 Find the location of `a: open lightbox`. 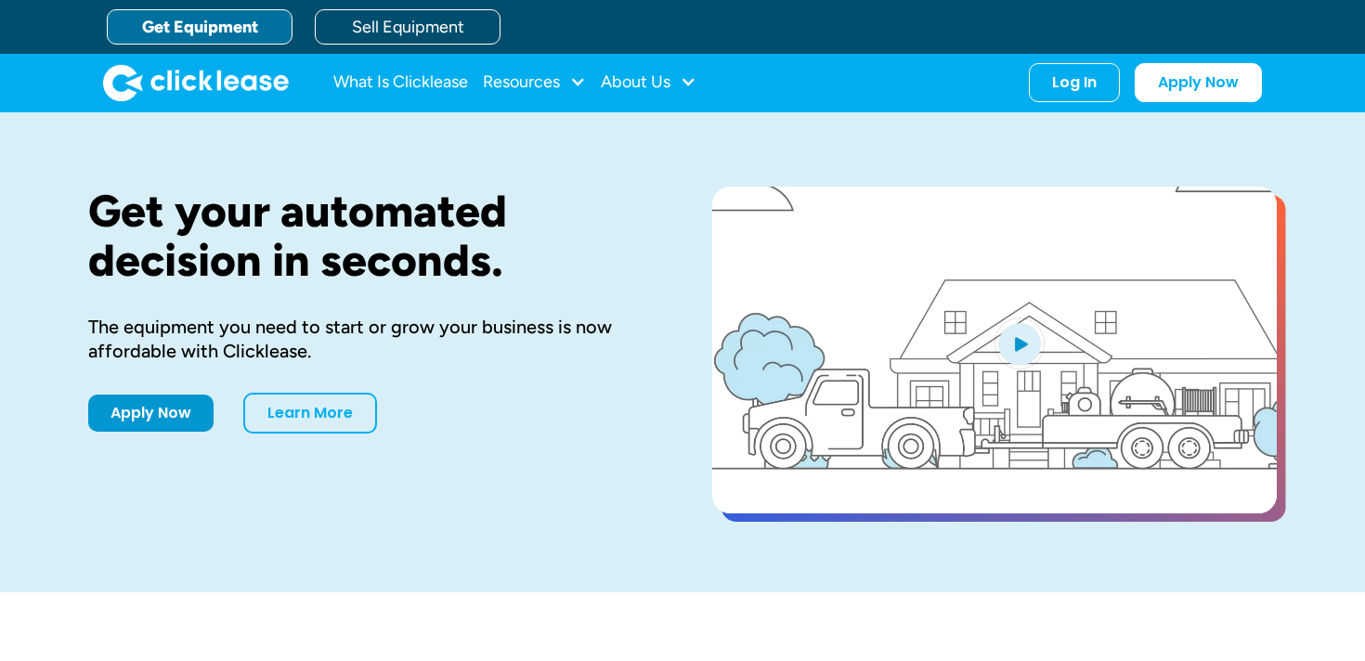

a: open lightbox is located at coordinates (994, 350).